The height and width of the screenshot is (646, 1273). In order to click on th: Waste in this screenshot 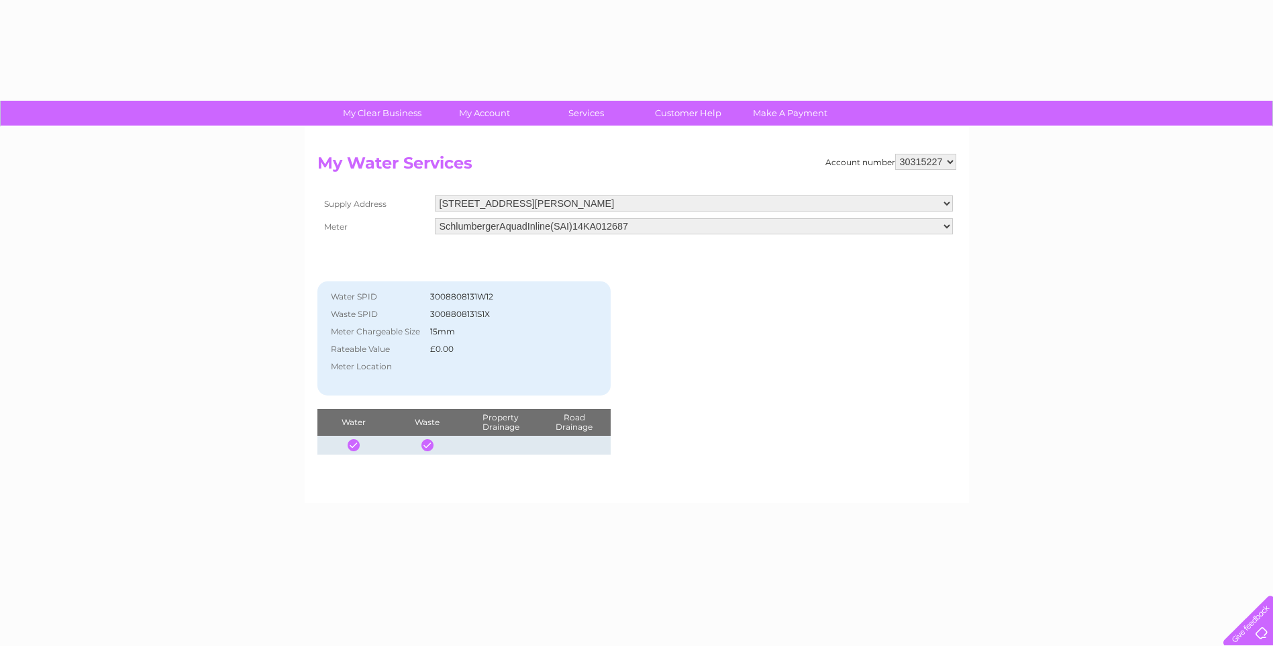, I will do `click(427, 422)`.